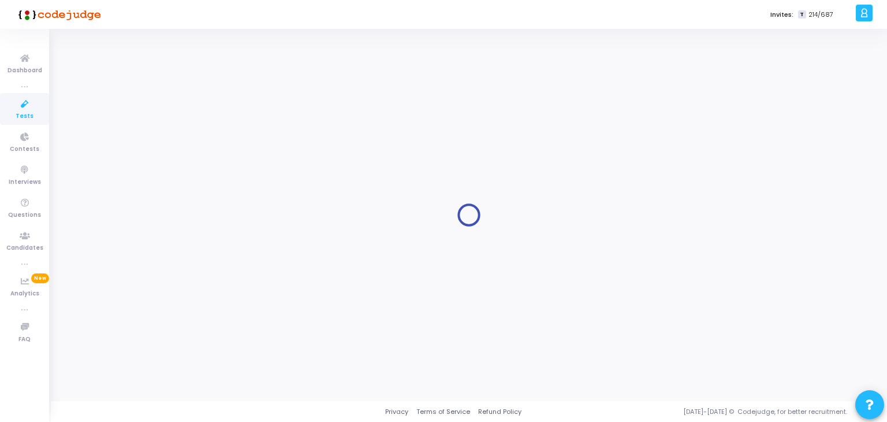 Image resolution: width=887 pixels, height=422 pixels. I want to click on span: 214/687, so click(821, 14).